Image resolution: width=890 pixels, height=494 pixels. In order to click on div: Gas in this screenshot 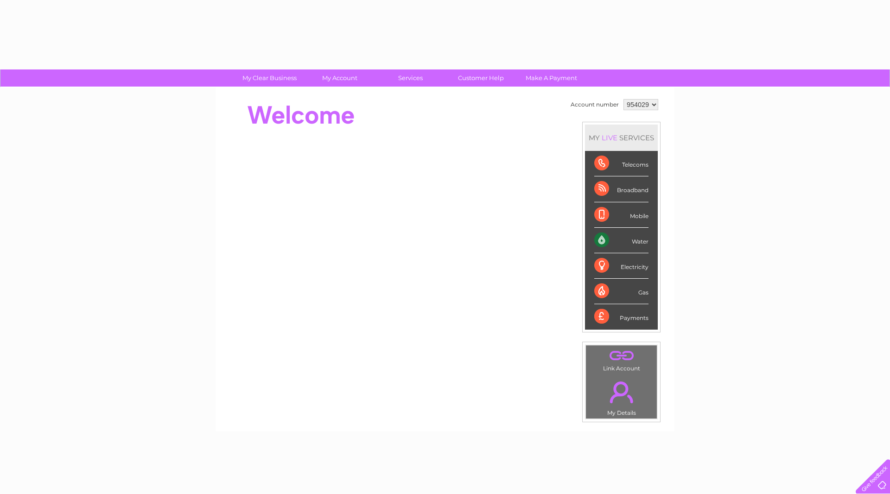, I will do `click(621, 291)`.